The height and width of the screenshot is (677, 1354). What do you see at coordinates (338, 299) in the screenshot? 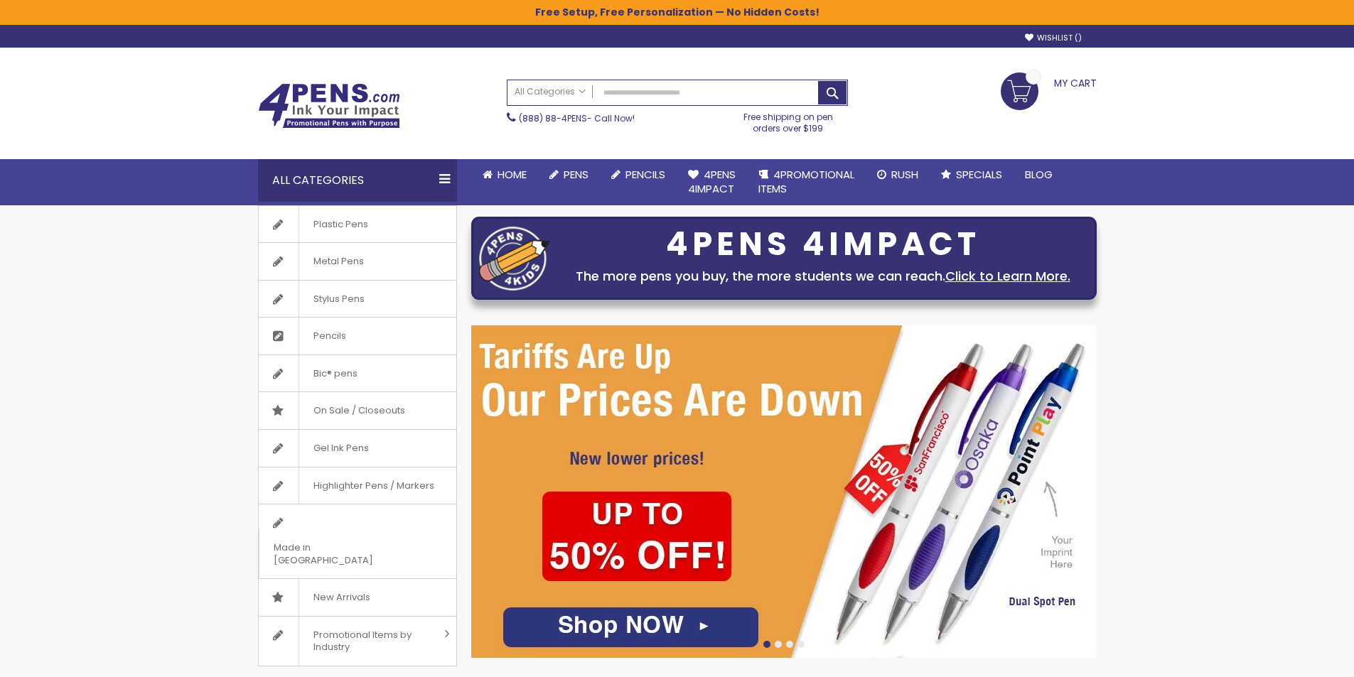
I see `span: Stylus Pens` at bounding box center [338, 299].